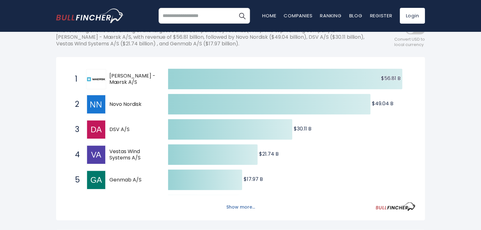 Image resolution: width=481 pixels, height=230 pixels. I want to click on span: Convert USD to local currency, so click(409, 42).